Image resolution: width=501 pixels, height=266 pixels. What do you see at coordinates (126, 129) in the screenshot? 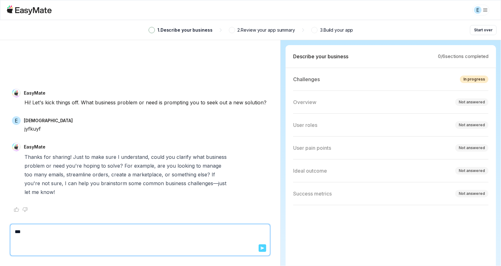
I see `div: jyfkuyf` at bounding box center [126, 129].